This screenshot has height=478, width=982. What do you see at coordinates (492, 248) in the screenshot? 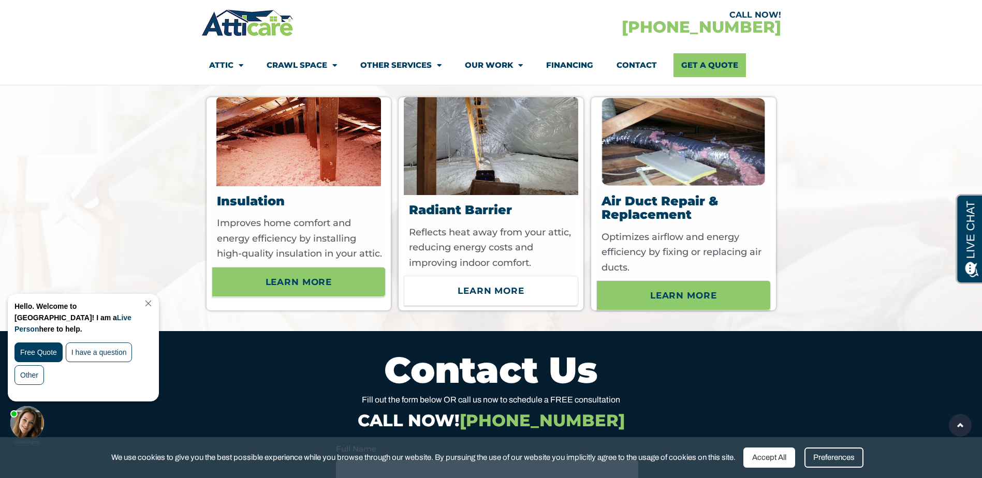
I see `p: Reflects heat away from your attic, reducing energy costs and improving indoor comfort.` at bounding box center [492, 248].